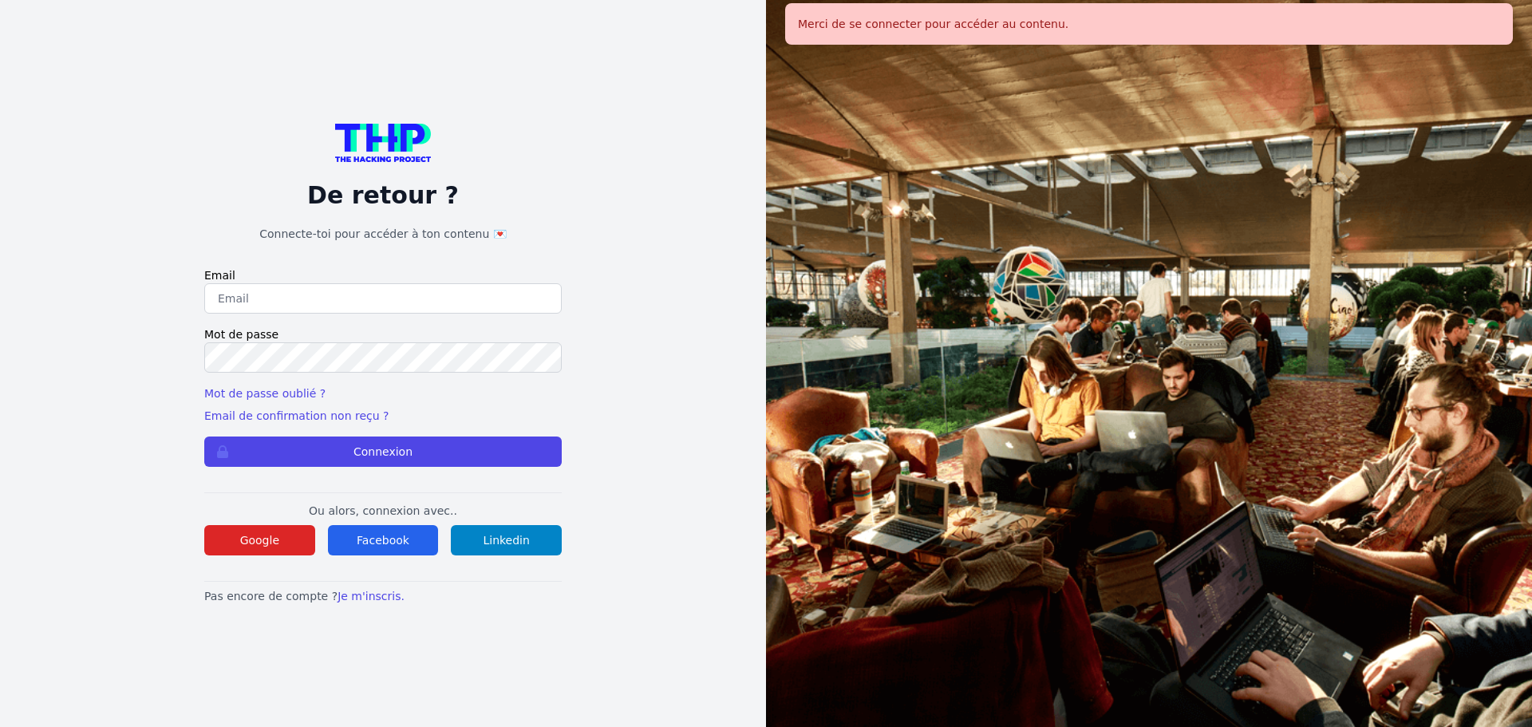 The height and width of the screenshot is (727, 1532). What do you see at coordinates (506, 540) in the screenshot?
I see `a: Linkedin` at bounding box center [506, 540].